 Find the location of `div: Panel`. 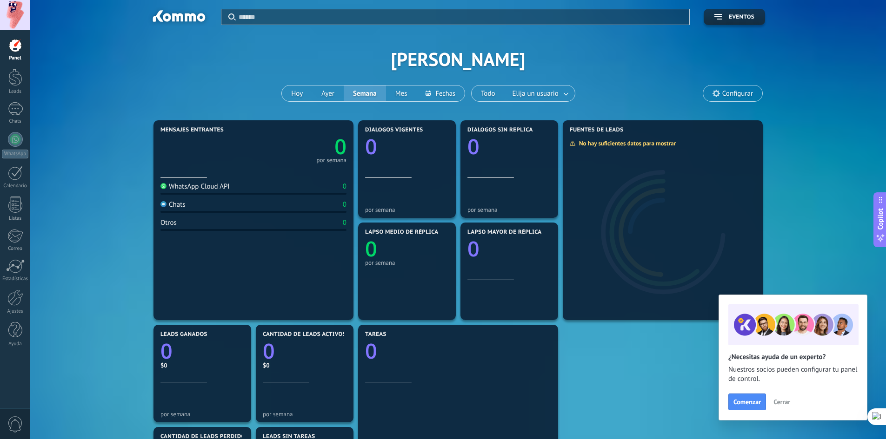

div: Panel is located at coordinates (15, 58).